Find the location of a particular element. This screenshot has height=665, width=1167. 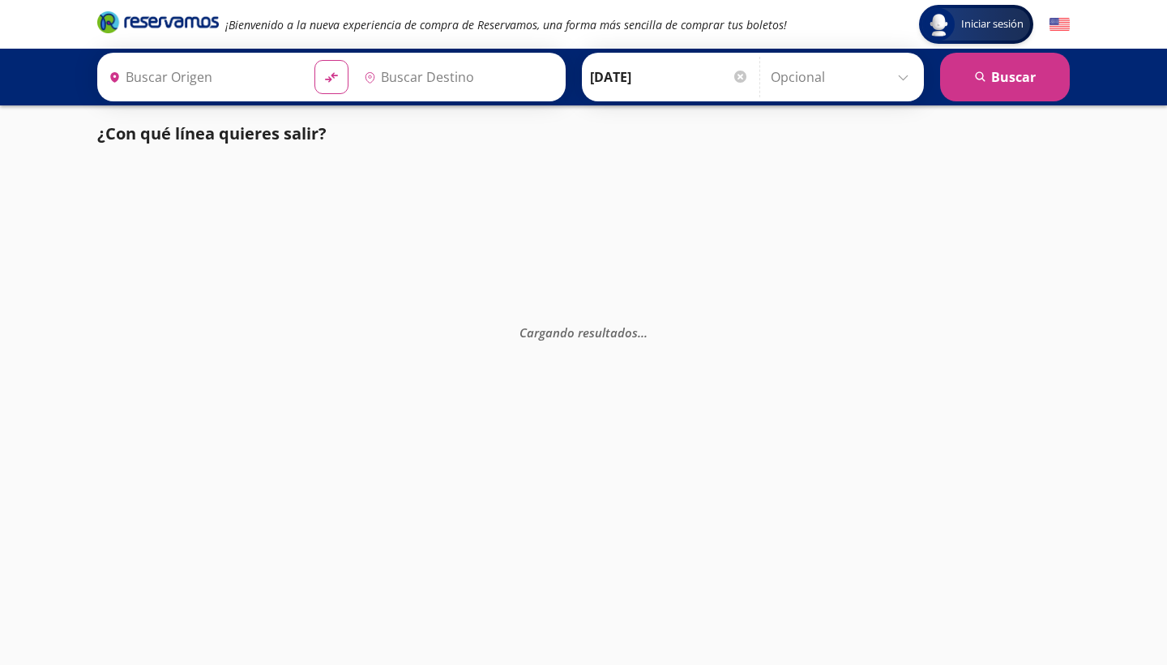

i: Brand Logo is located at coordinates (158, 22).